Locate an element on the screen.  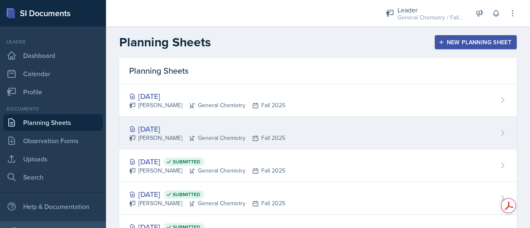
div: Planning Sheets is located at coordinates (318, 71).